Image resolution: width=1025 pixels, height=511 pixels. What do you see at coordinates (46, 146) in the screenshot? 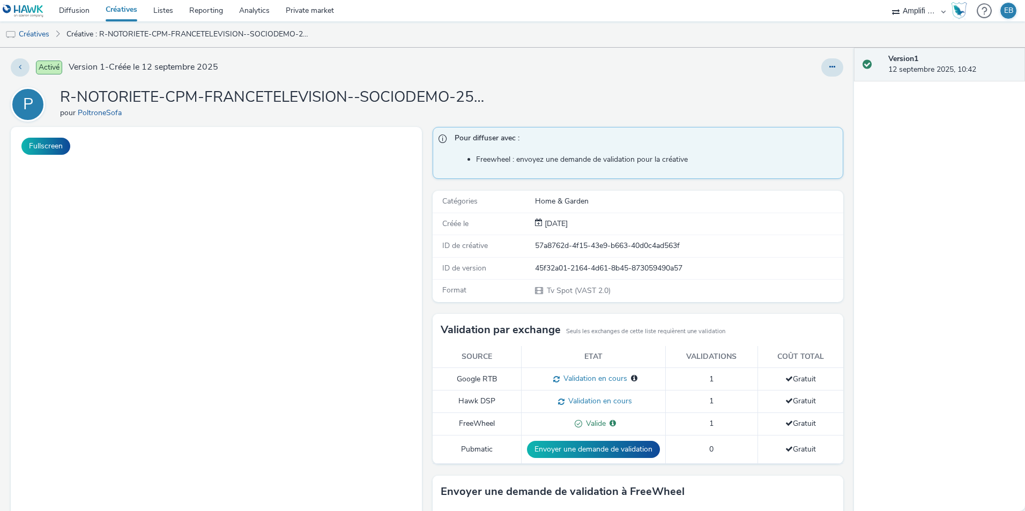
I see `button: Fullscreen` at bounding box center [46, 146].